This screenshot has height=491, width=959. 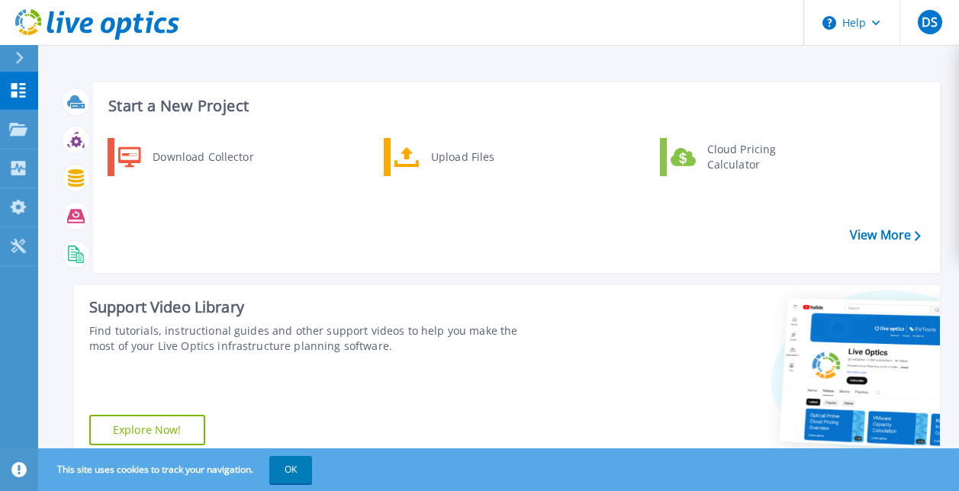 I want to click on div: Find tutorials, instructional guides and other support videos to help you make the most of your L..., so click(x=314, y=339).